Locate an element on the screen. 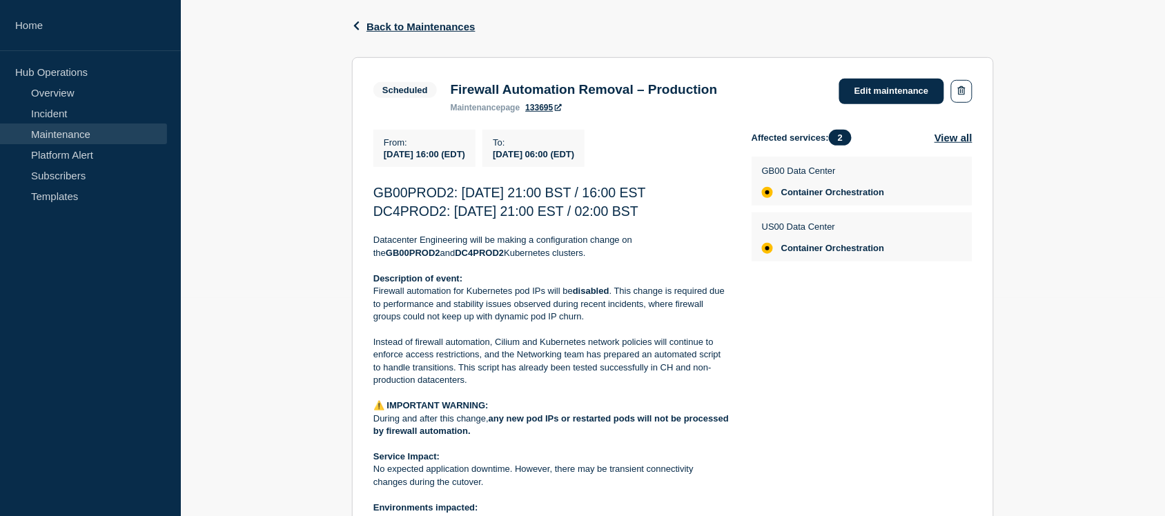 The width and height of the screenshot is (1165, 516). a: 133695 is located at coordinates (543, 108).